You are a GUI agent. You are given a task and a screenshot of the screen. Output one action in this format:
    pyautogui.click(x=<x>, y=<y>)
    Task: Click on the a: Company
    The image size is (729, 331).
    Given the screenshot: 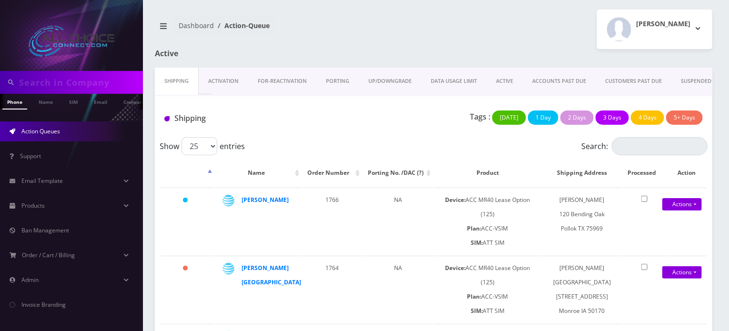 What is the action you would take?
    pyautogui.click(x=134, y=101)
    